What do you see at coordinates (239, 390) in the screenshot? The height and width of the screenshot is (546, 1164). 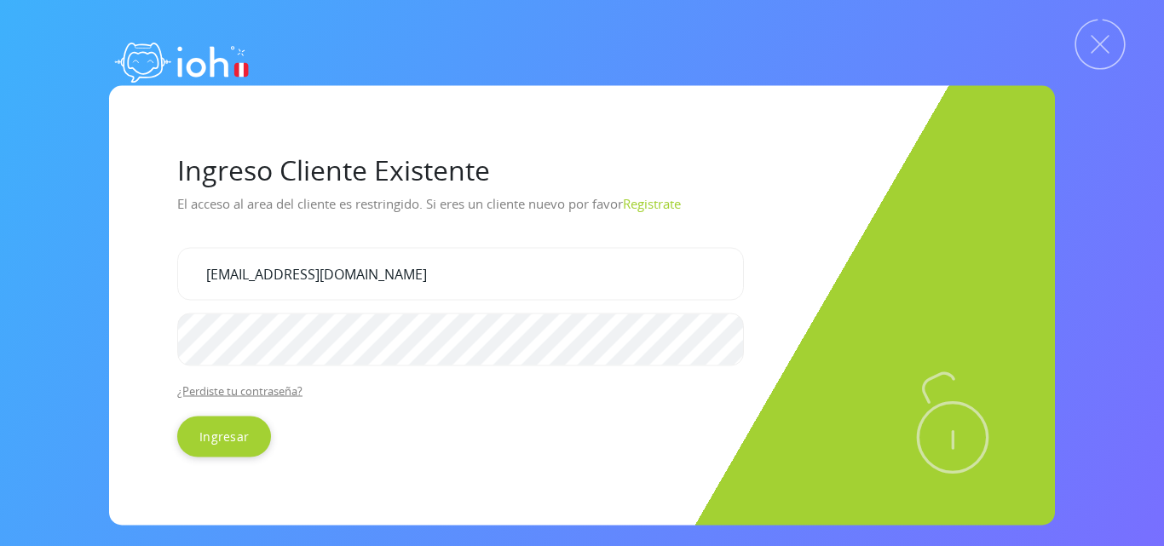 I see `a: ¿Perdiste tu contraseña?` at bounding box center [239, 390].